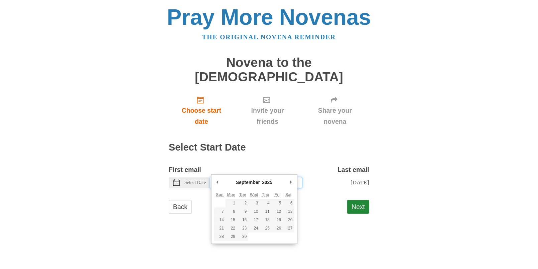  I want to click on button: 12, so click(277, 211).